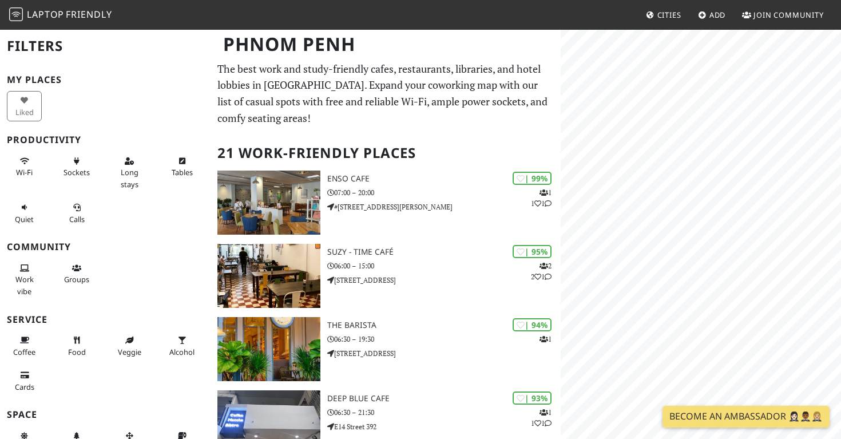 The height and width of the screenshot is (439, 841). Describe the element at coordinates (444, 412) in the screenshot. I see `p: 06:30 – 21:30` at that location.